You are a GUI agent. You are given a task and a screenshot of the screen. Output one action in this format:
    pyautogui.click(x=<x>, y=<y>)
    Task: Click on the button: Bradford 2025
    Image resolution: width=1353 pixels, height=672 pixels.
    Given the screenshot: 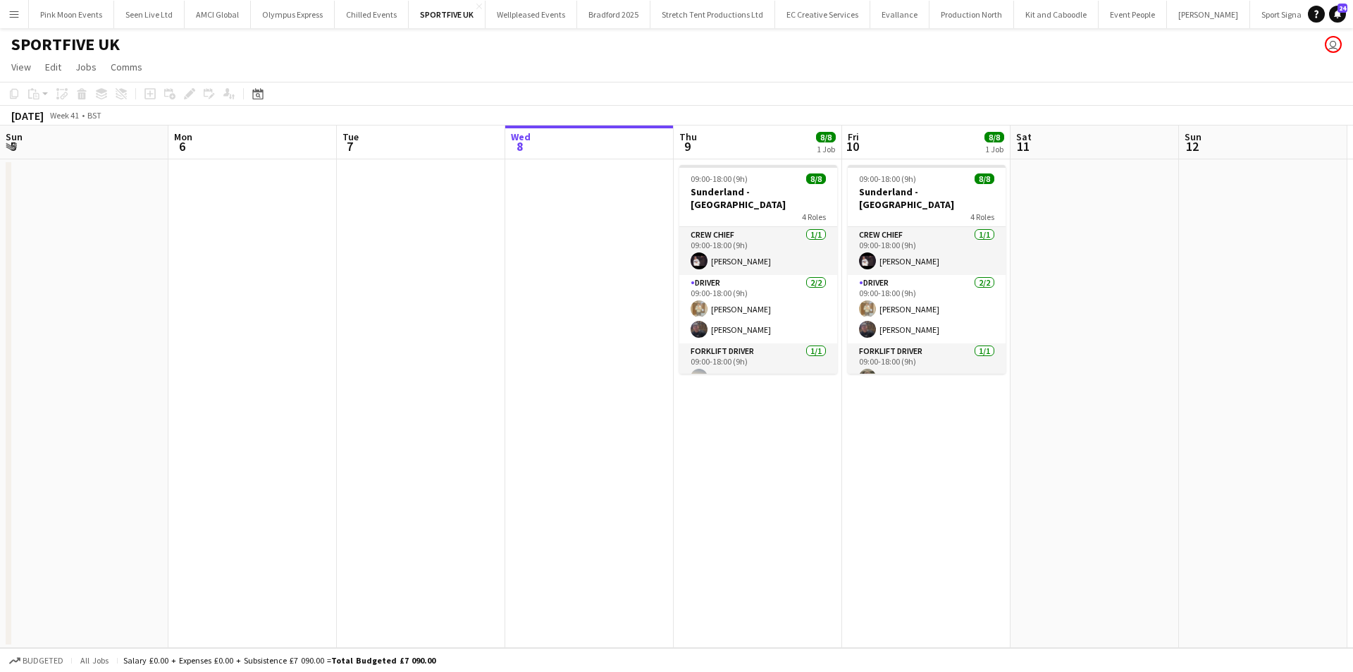 What is the action you would take?
    pyautogui.click(x=614, y=14)
    